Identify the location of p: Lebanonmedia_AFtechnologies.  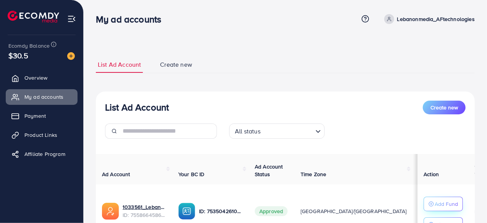
(436, 19).